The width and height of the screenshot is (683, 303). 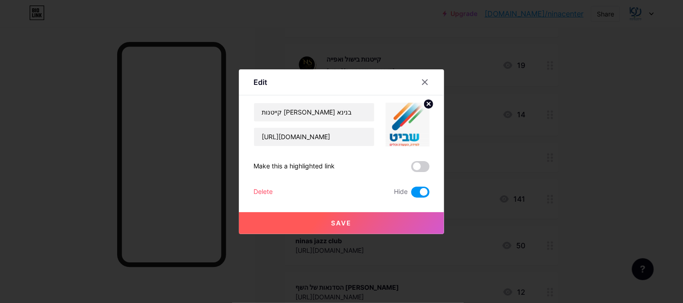 What do you see at coordinates (263, 192) in the screenshot?
I see `div: Delete` at bounding box center [263, 192].